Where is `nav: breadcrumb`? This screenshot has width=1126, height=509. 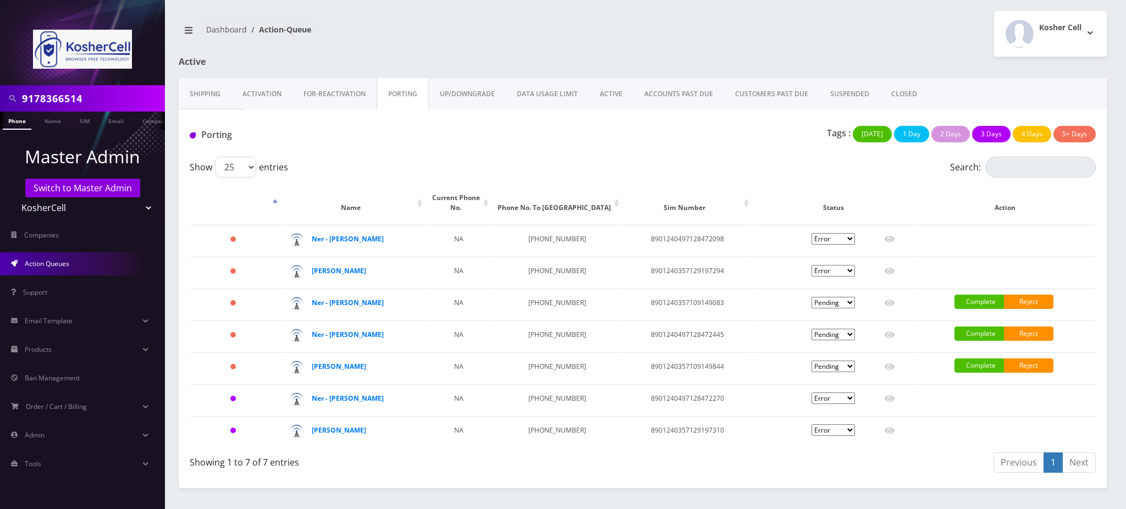 nav: breadcrumb is located at coordinates (406, 34).